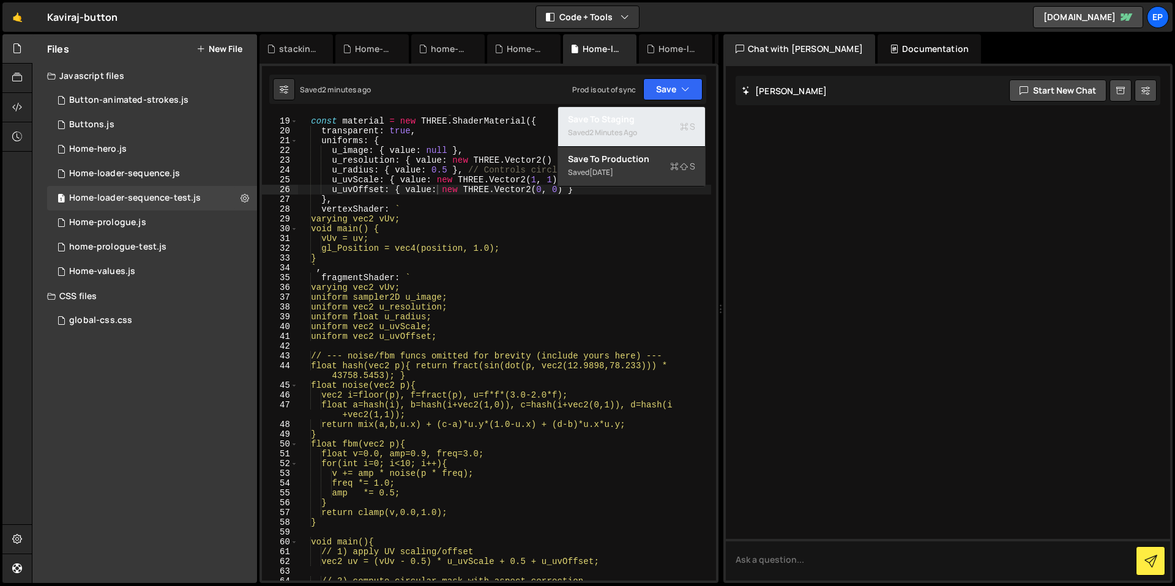 The height and width of the screenshot is (586, 1175). What do you see at coordinates (632, 159) in the screenshot?
I see `div: Save to Production` at bounding box center [632, 159].